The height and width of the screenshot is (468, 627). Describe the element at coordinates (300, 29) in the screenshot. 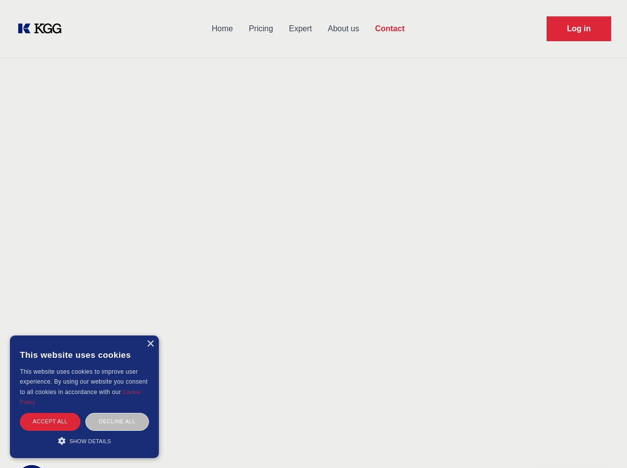

I see `a: Expert` at that location.